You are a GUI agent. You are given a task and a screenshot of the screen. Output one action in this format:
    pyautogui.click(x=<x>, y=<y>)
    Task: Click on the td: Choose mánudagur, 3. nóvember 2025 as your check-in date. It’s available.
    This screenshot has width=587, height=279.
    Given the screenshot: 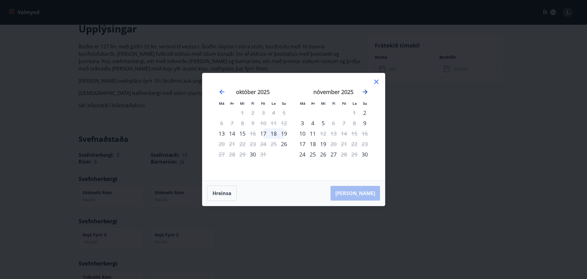 What is the action you would take?
    pyautogui.click(x=302, y=123)
    